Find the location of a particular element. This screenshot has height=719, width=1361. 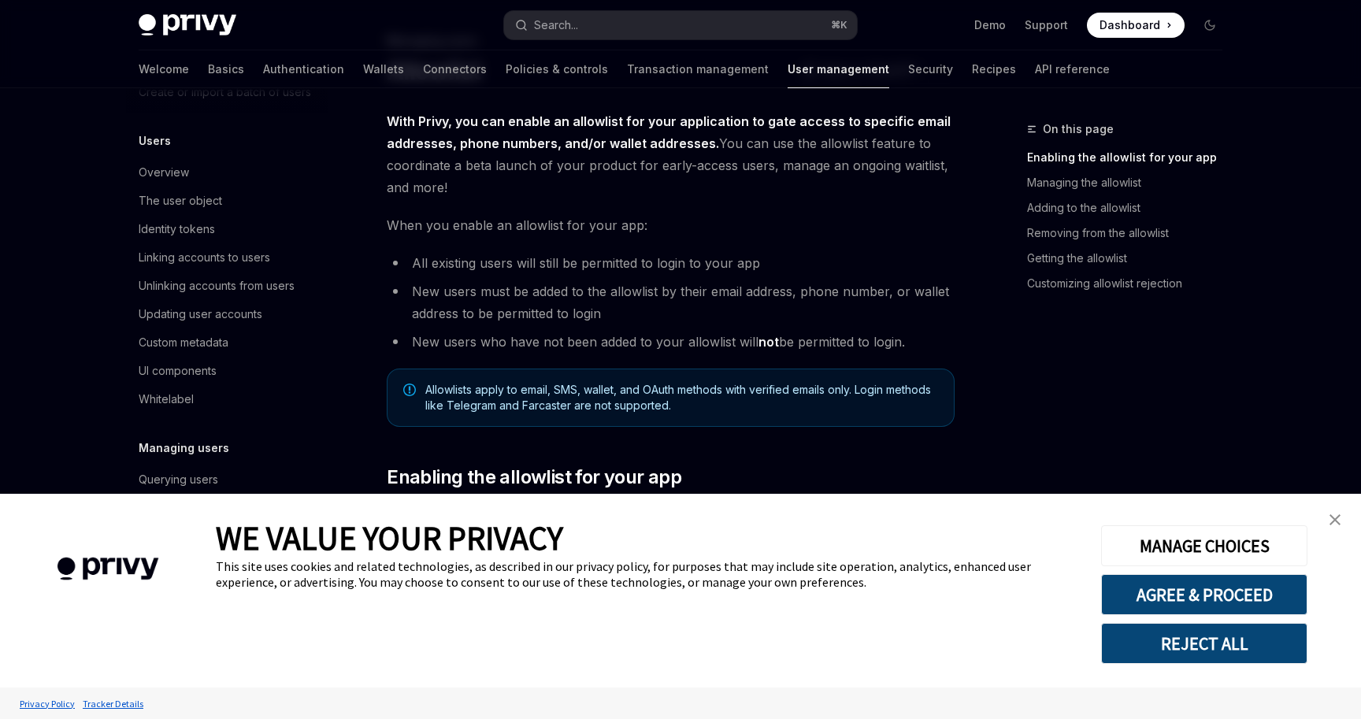

a: Demo is located at coordinates (990, 25).